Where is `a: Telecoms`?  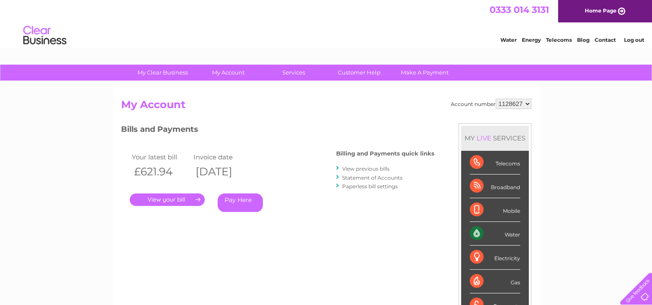 a: Telecoms is located at coordinates (559, 40).